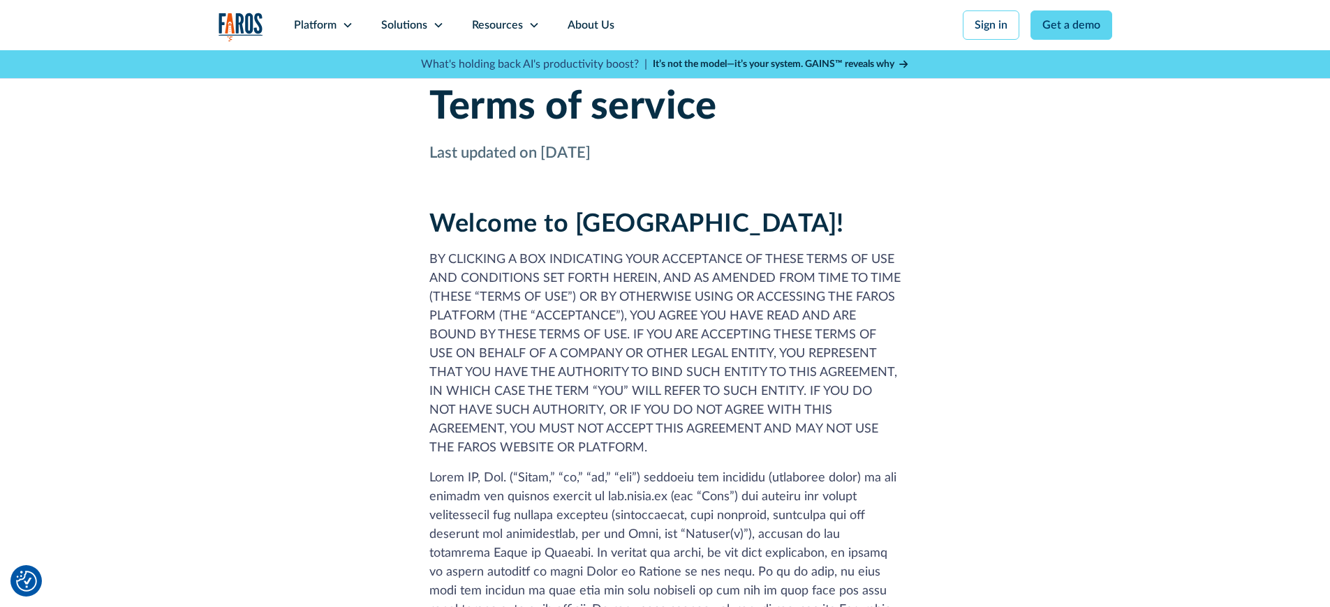  I want to click on a: Get a demo, so click(1071, 25).